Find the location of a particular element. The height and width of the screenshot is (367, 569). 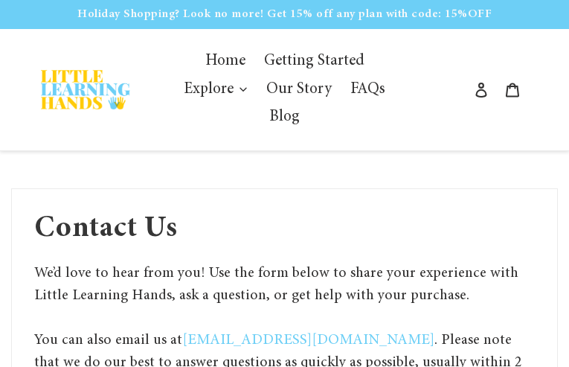

img: Little Learning Hands is located at coordinates (86, 89).